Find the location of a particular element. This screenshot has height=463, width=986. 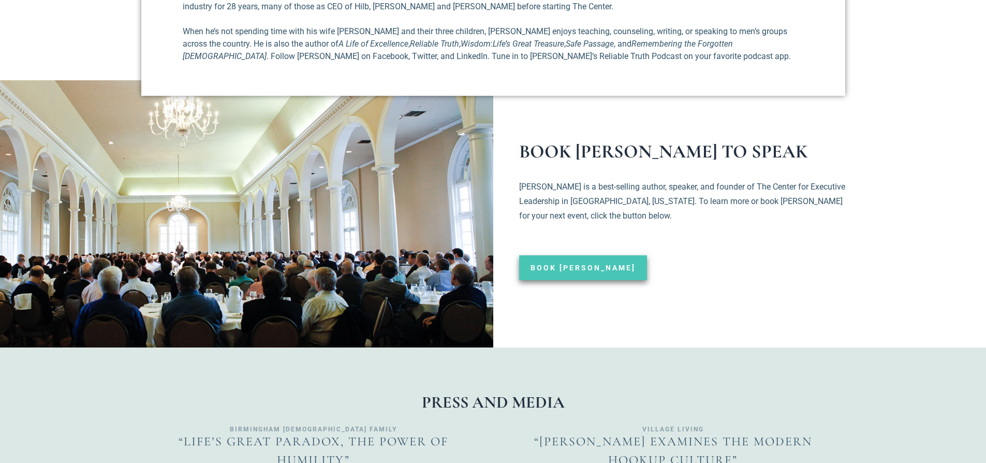

h1: PRESS AND MEDIA is located at coordinates (493, 402).